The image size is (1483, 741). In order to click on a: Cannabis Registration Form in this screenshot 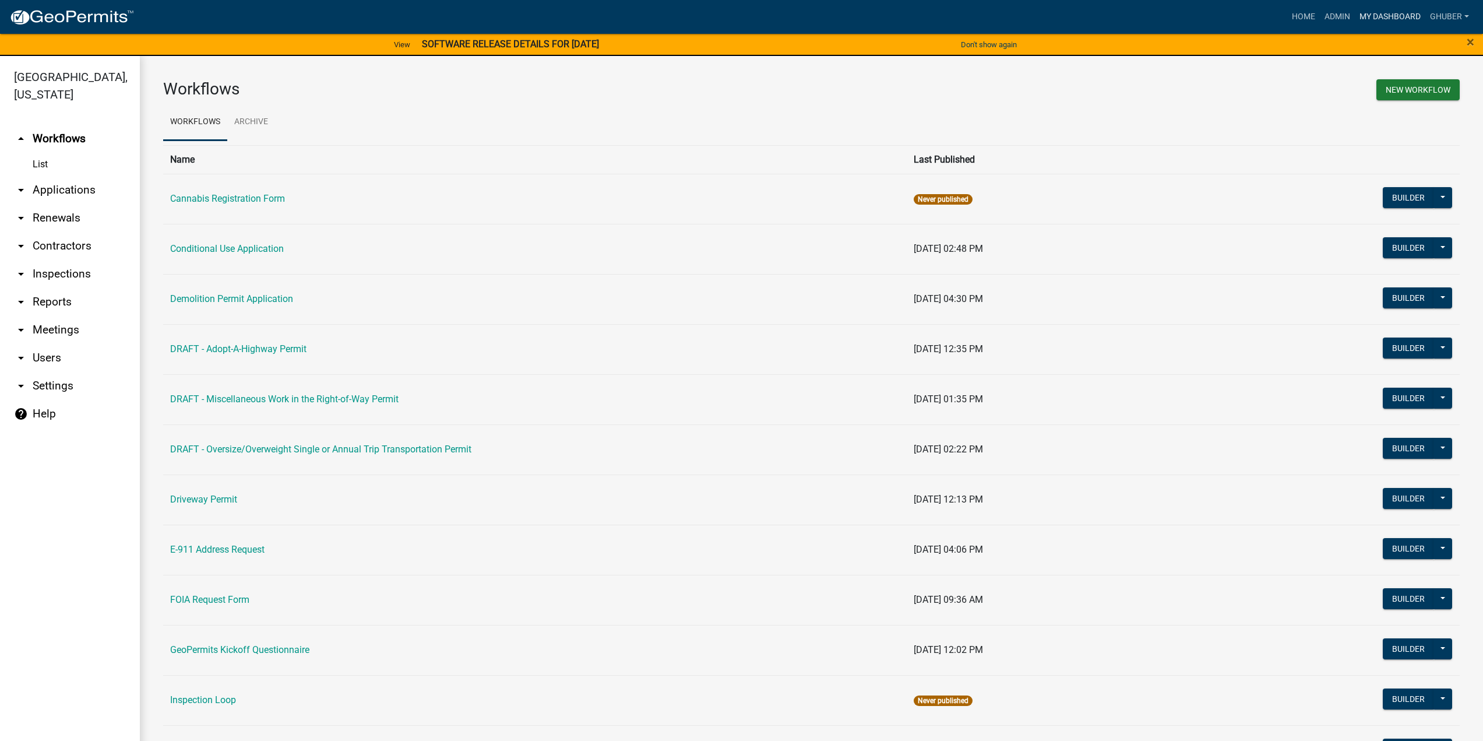, I will do `click(227, 198)`.